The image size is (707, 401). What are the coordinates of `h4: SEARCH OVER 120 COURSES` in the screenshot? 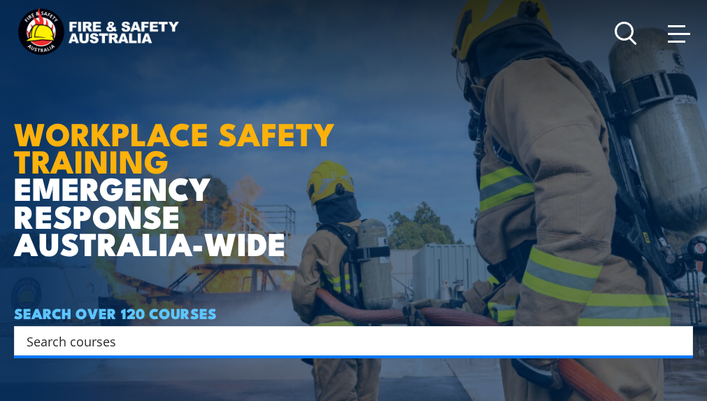 It's located at (353, 312).